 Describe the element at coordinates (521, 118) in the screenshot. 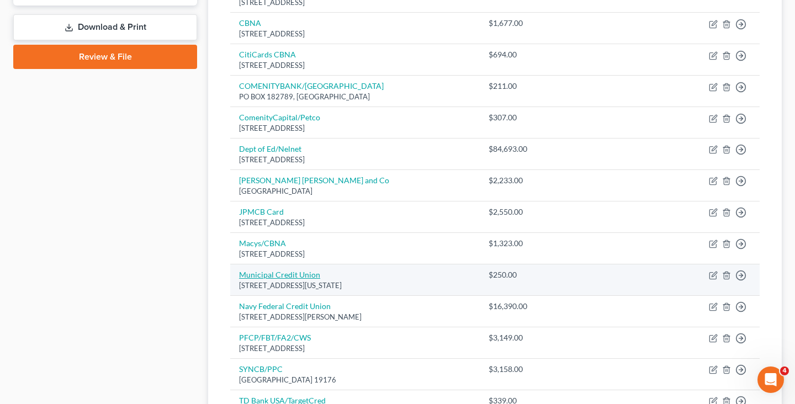

I see `div: $307.00` at that location.